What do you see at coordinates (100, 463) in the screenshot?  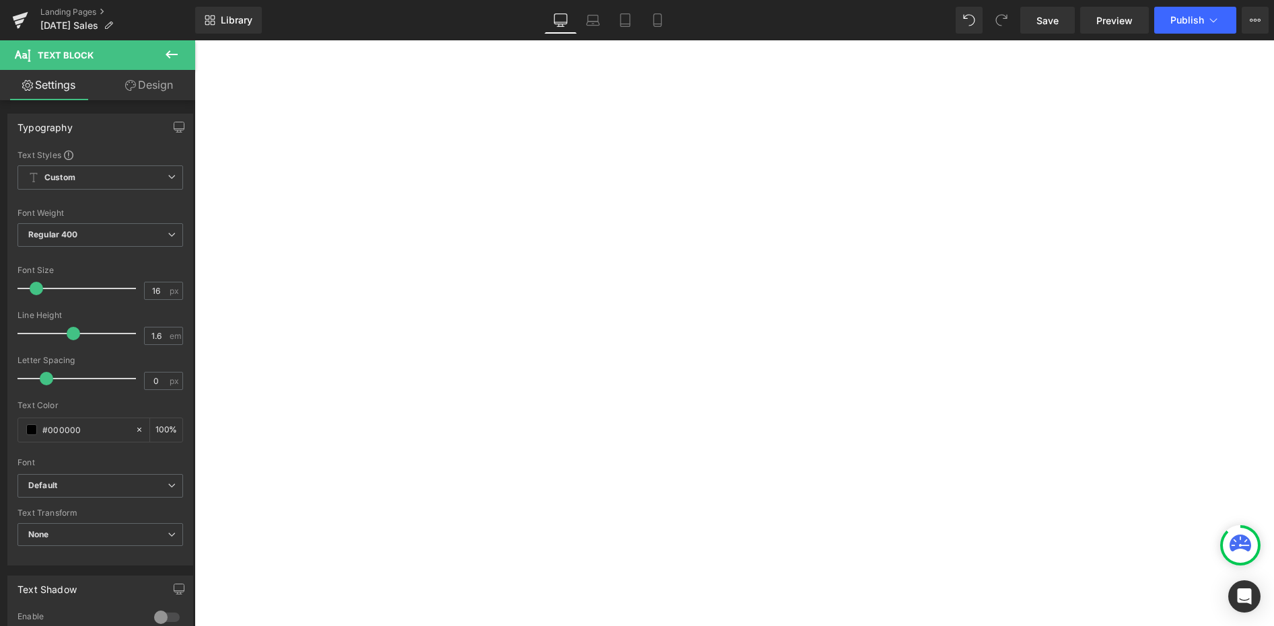 I see `div: Font` at bounding box center [100, 463].